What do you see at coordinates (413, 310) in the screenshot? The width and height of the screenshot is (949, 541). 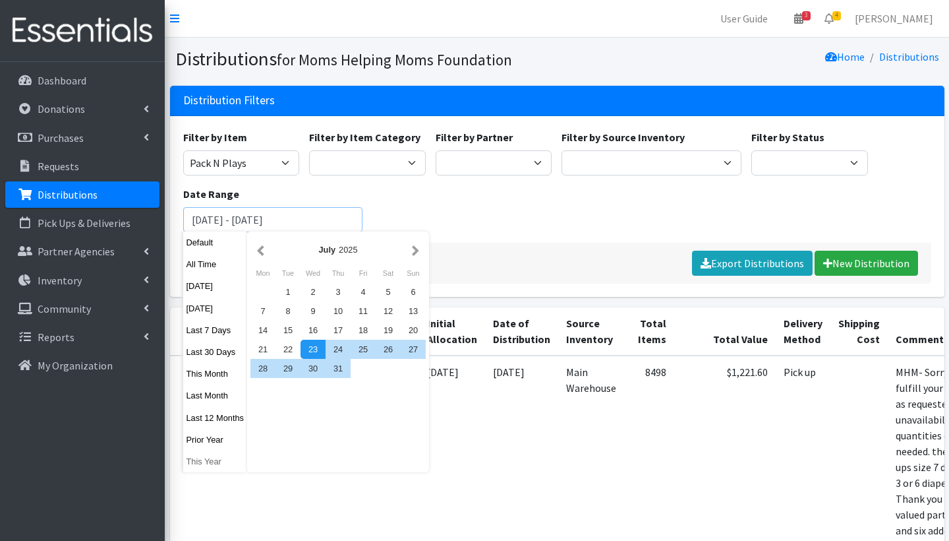 I see `div: 13` at bounding box center [413, 310].